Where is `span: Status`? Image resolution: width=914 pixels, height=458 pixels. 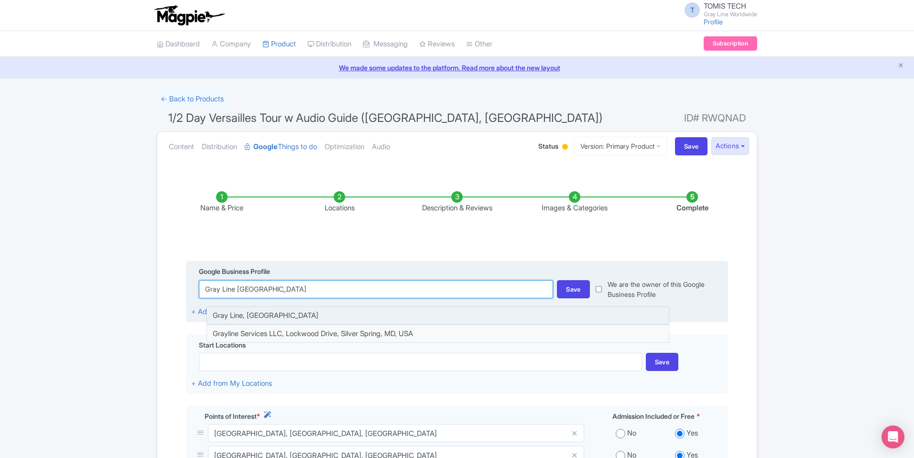 span: Status is located at coordinates (548, 146).